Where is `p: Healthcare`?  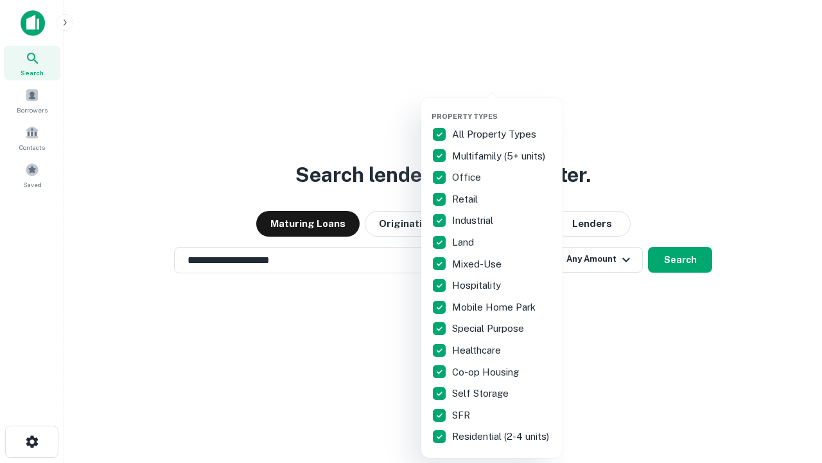
p: Healthcare is located at coordinates (478, 350).